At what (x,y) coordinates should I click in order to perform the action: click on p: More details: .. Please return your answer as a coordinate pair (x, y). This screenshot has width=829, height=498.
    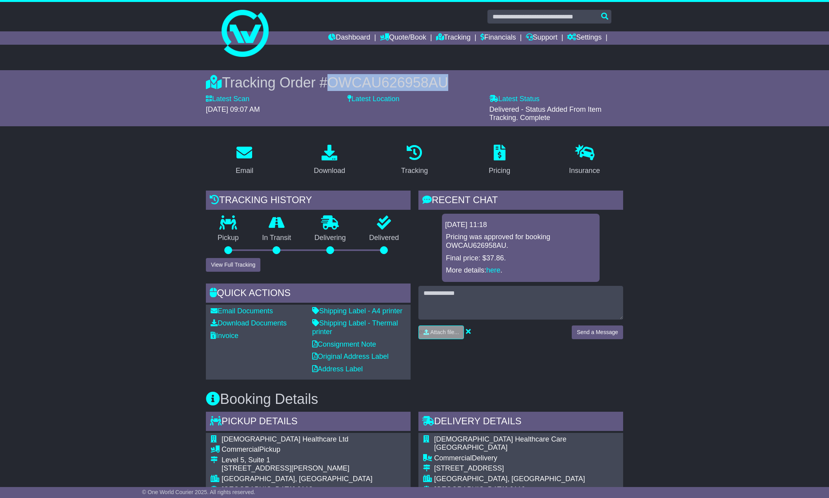
    Looking at the image, I should click on (521, 271).